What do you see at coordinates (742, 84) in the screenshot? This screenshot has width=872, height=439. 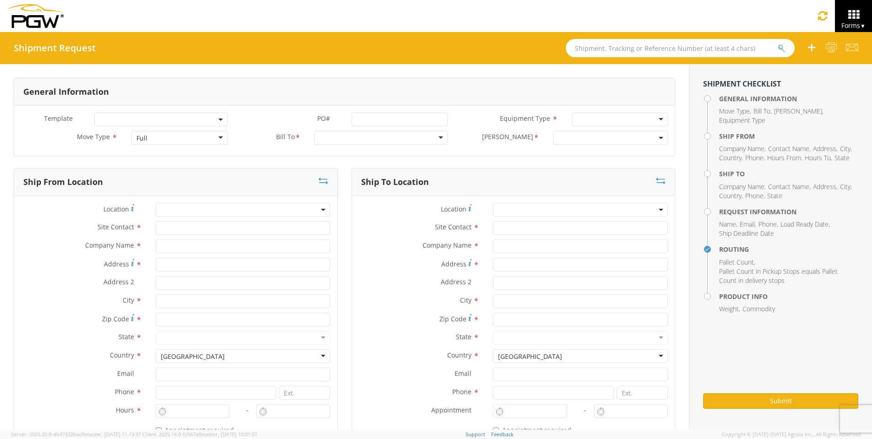 I see `strong: Shipment Checklist` at bounding box center [742, 84].